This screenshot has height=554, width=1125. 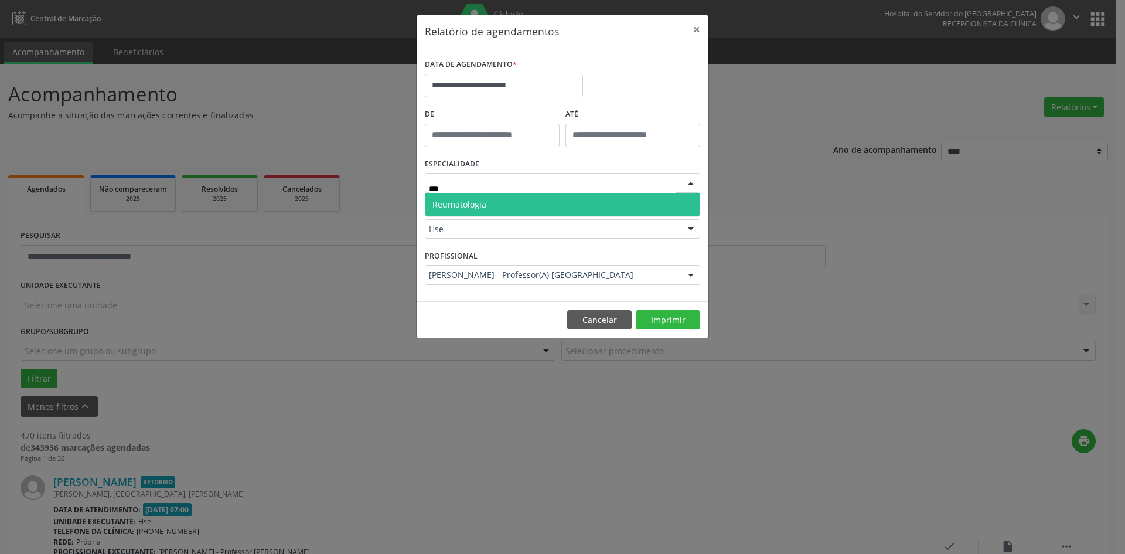 I want to click on button: Imprimir, so click(x=668, y=320).